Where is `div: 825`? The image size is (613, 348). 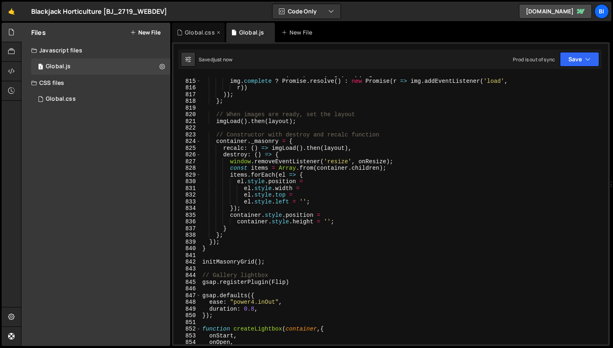 div: 825 is located at coordinates (187, 148).